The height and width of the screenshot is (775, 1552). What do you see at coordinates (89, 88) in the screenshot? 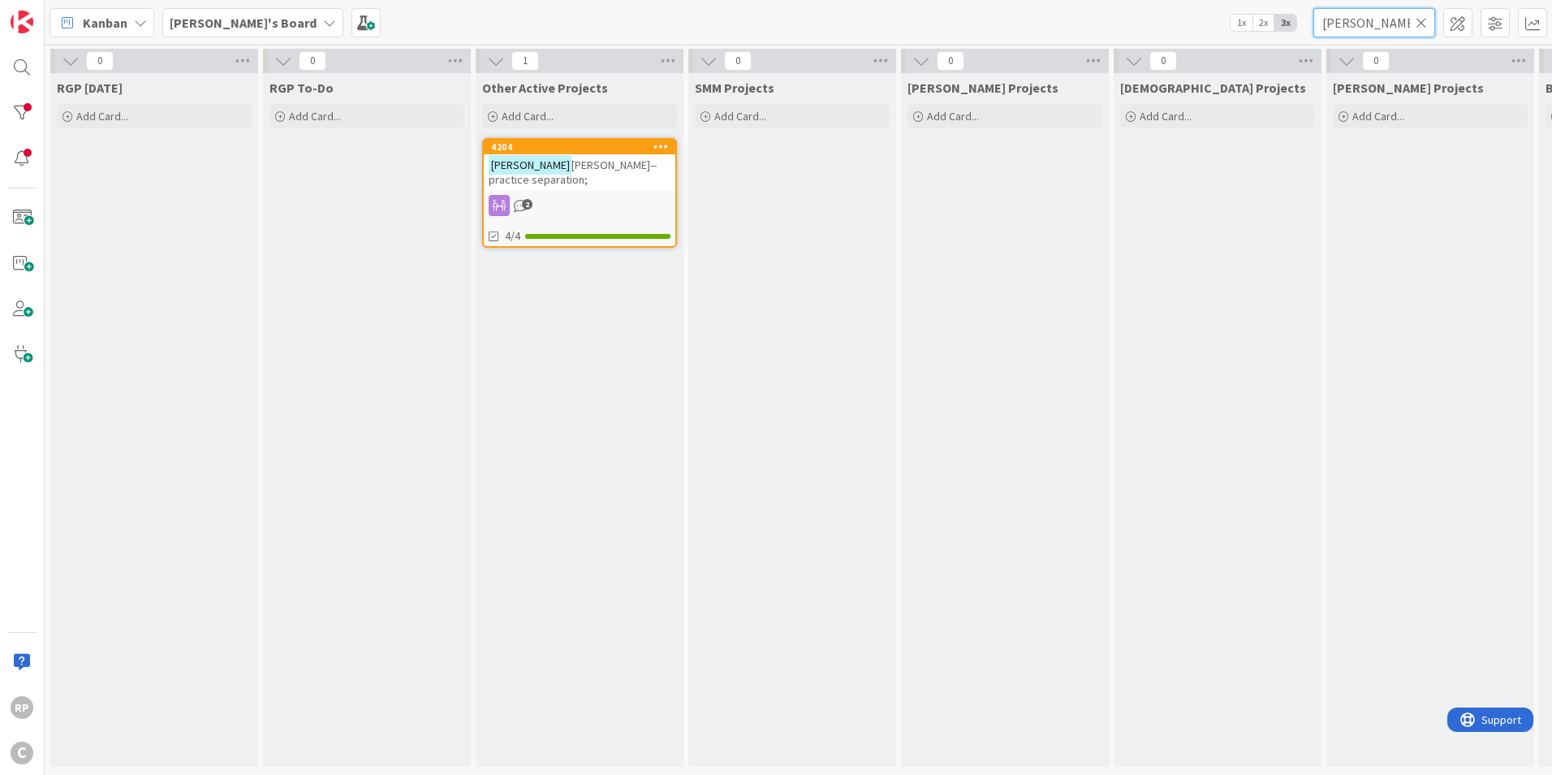
I see `span: RGP Today` at bounding box center [89, 88].